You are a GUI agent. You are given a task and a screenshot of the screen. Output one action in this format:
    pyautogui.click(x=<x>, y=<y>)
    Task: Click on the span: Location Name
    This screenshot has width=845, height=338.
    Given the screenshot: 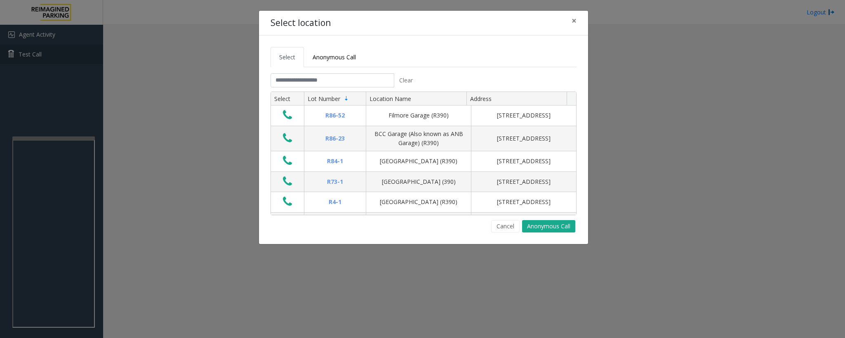 What is the action you would take?
    pyautogui.click(x=390, y=99)
    